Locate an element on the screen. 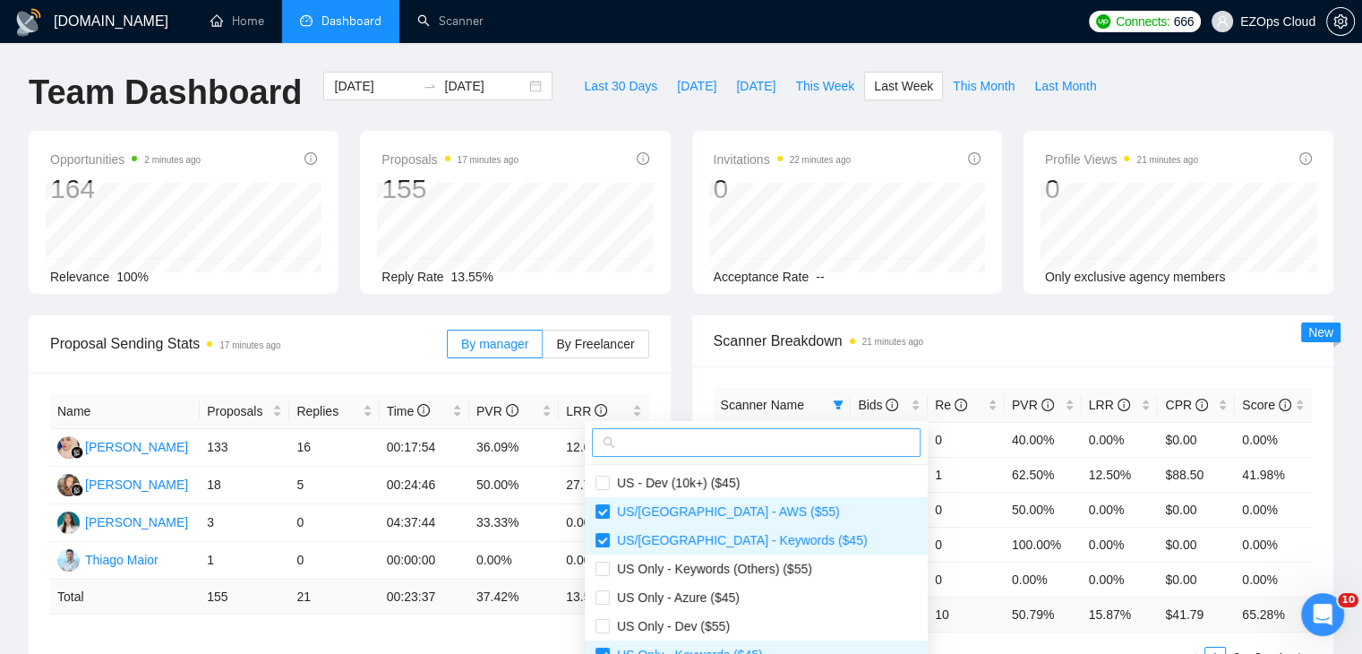  td: 40.00% is located at coordinates (1043, 439).